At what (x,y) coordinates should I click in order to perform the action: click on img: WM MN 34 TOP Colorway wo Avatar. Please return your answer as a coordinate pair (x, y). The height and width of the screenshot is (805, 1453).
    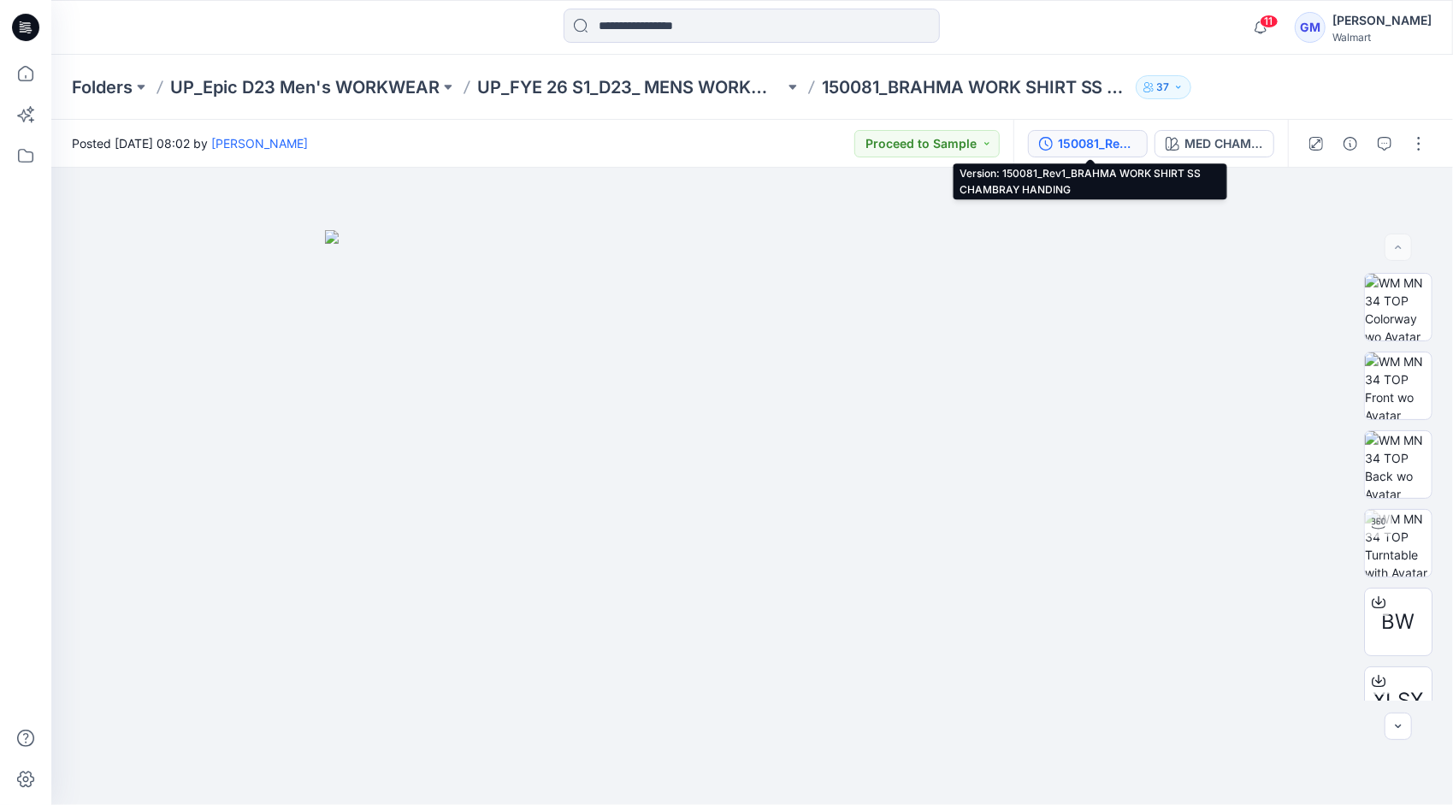
    Looking at the image, I should click on (1398, 307).